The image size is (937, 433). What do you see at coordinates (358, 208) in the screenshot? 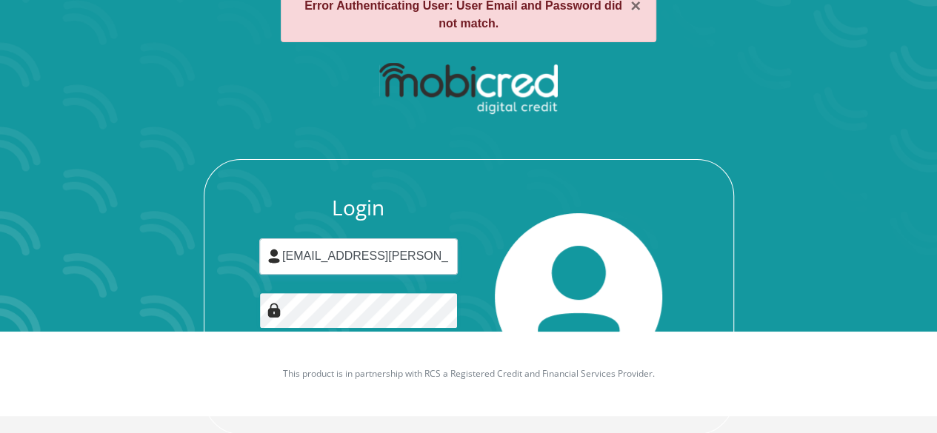
I see `h3: Login` at bounding box center [358, 208].